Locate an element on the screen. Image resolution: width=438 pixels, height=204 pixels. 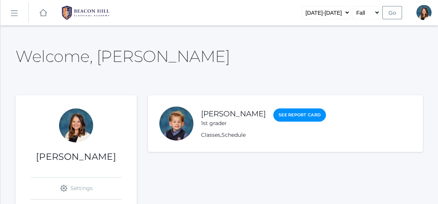
a: Schedule is located at coordinates (233, 135).